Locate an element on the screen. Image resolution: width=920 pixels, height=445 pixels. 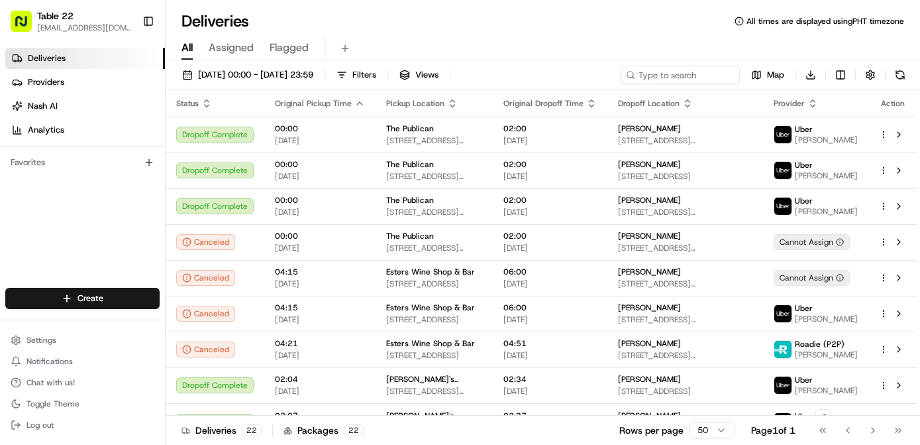
input: Type to search is located at coordinates (681, 75).